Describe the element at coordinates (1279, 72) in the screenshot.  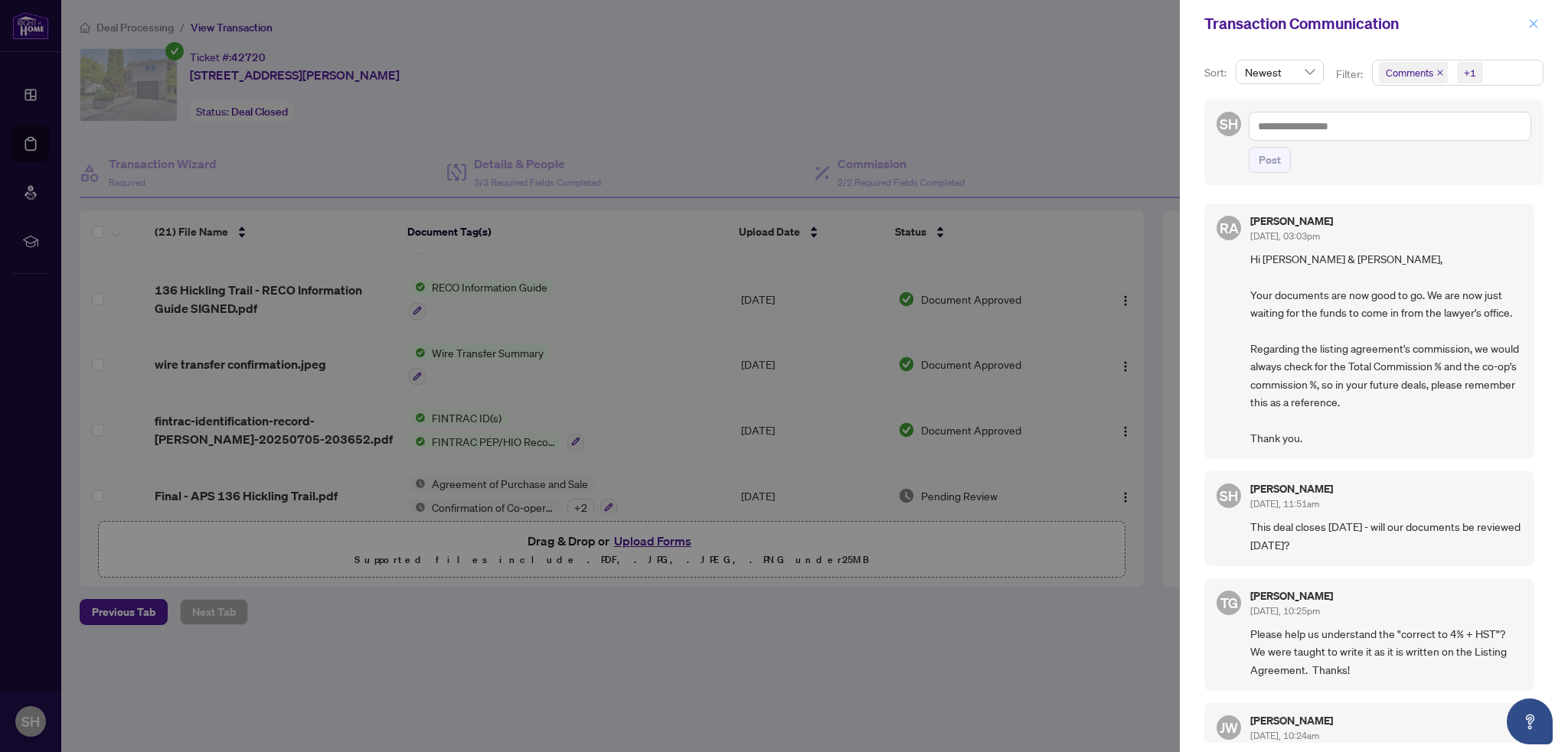
I see `span: Newest` at that location.